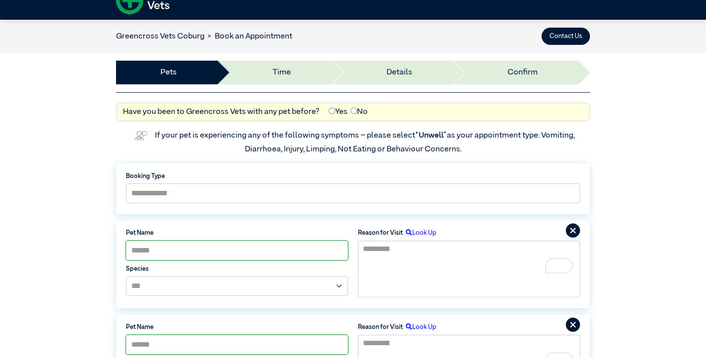 The image size is (706, 358). Describe the element at coordinates (359, 112) in the screenshot. I see `label: No` at that location.